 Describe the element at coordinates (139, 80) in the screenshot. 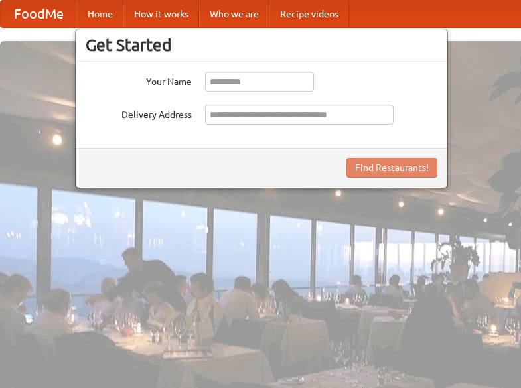

I see `label: Your Name` at that location.